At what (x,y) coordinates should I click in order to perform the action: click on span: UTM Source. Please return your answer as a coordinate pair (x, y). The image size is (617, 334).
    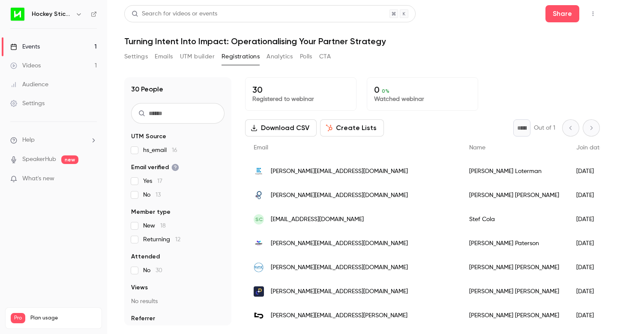
    Looking at the image, I should click on (149, 136).